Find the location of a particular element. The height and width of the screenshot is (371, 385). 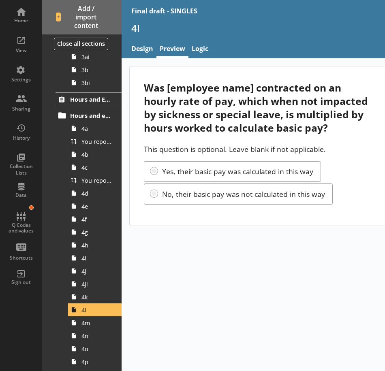

span: Hours and Earnings is located at coordinates (92, 99).